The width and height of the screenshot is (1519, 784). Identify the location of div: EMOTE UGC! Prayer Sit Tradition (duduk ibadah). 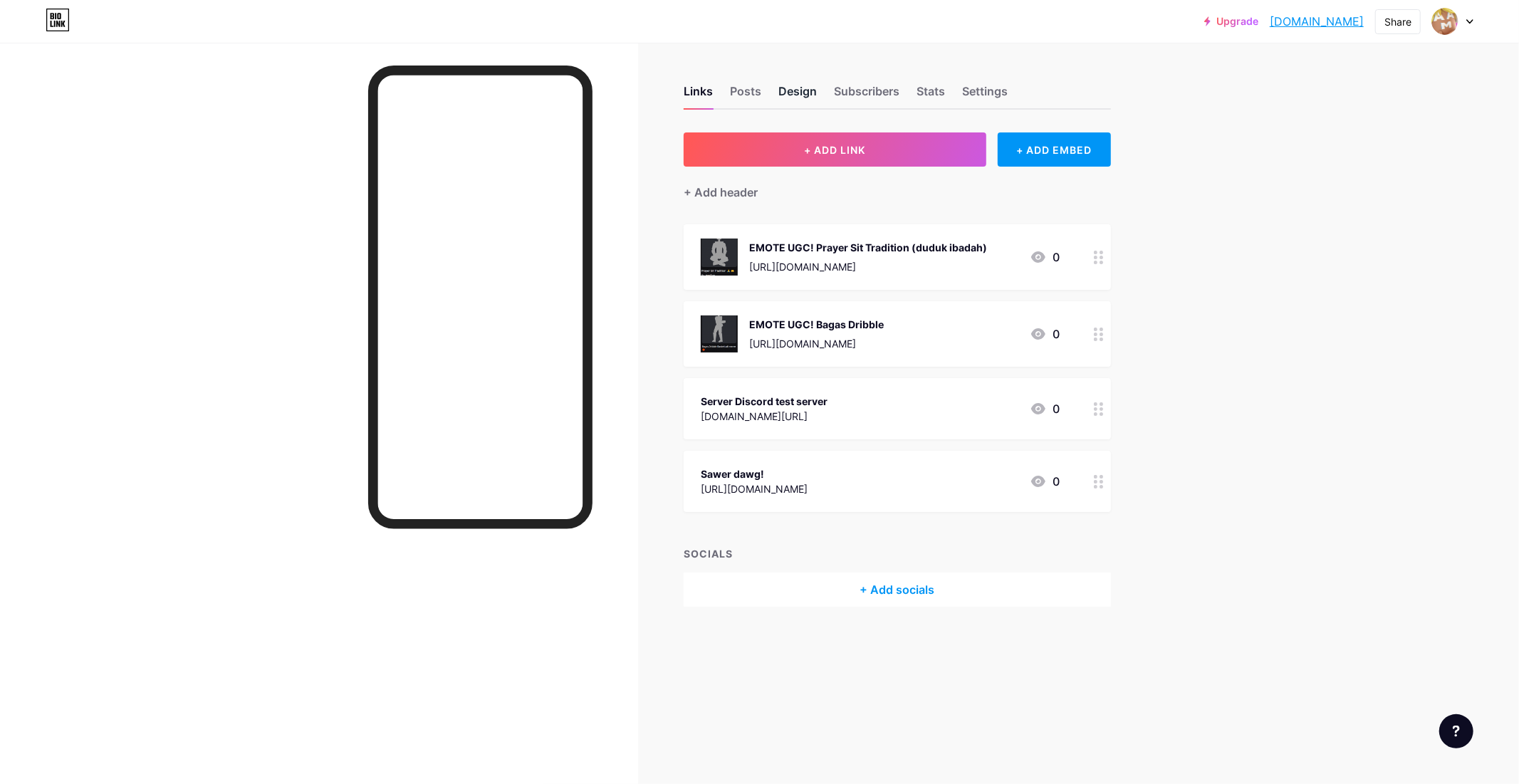
(869, 247).